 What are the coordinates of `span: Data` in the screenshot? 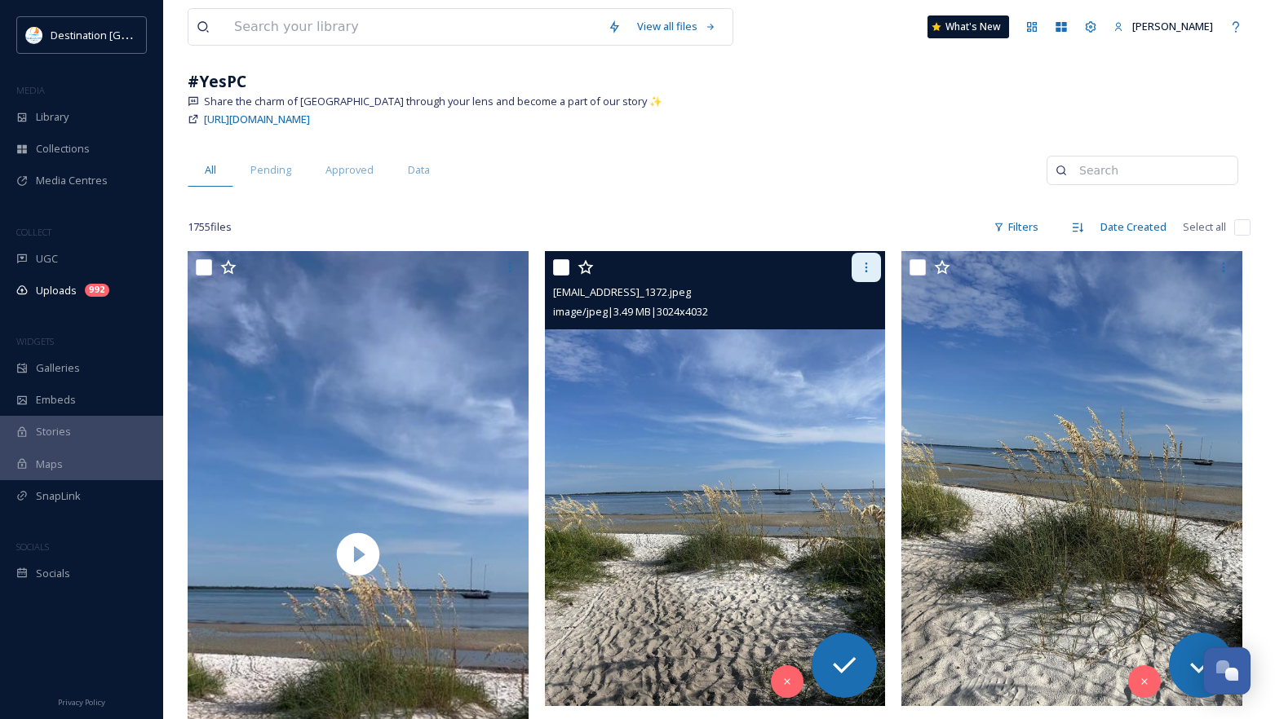 It's located at (418, 170).